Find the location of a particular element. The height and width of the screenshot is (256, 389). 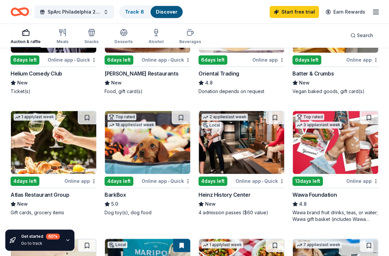

a: Image for Wawa FoundationTop rated3 applieslast week13days leftOnline appWawa Foundation4.8Wawa b... is located at coordinates (336, 167).